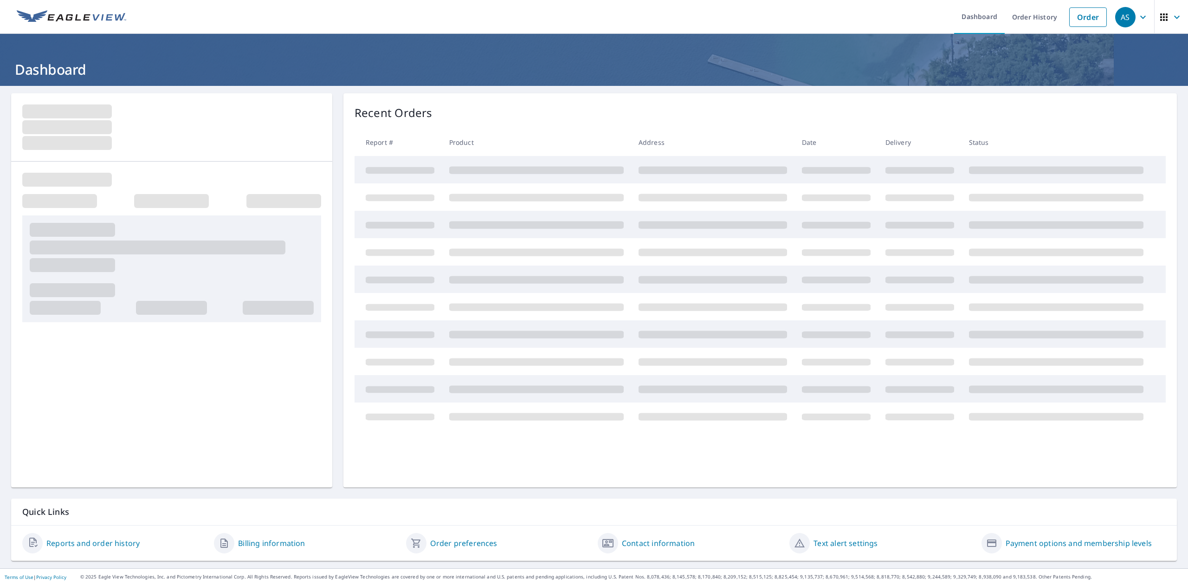 The width and height of the screenshot is (1188, 585). What do you see at coordinates (920, 142) in the screenshot?
I see `th: Delivery` at bounding box center [920, 142].